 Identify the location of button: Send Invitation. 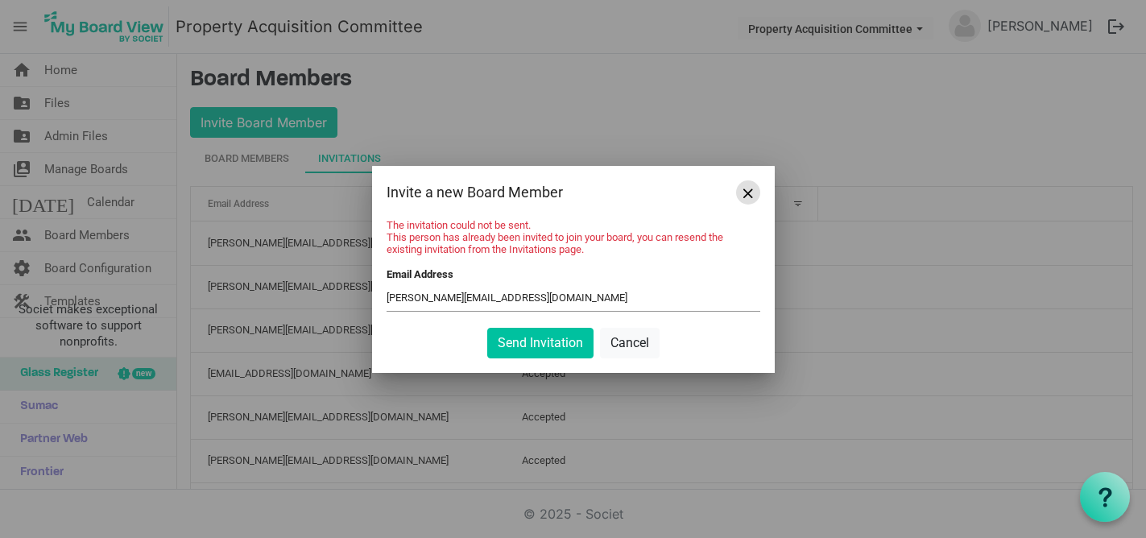
(540, 343).